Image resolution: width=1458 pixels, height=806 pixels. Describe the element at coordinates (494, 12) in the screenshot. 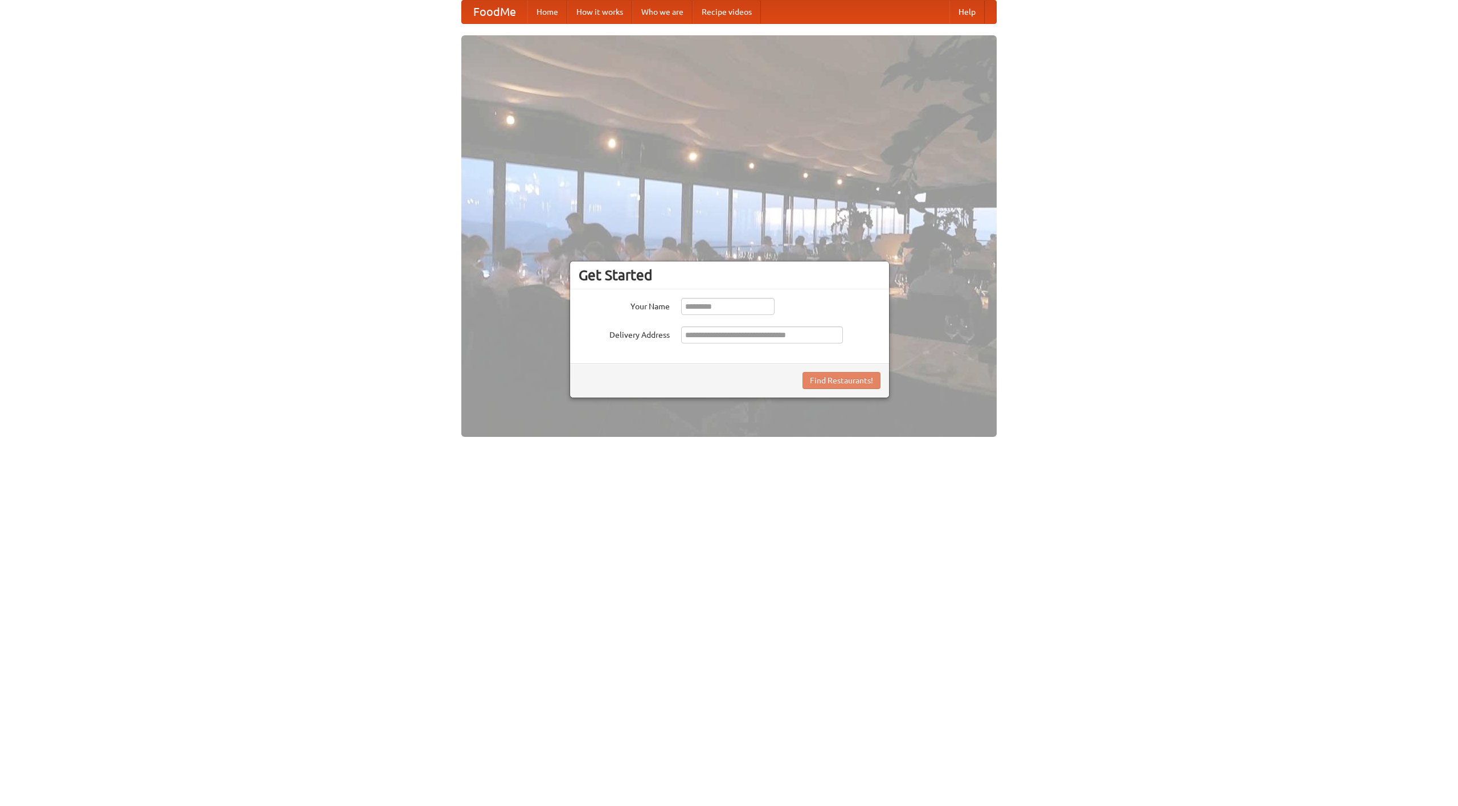

I see `a: FoodMe` at that location.